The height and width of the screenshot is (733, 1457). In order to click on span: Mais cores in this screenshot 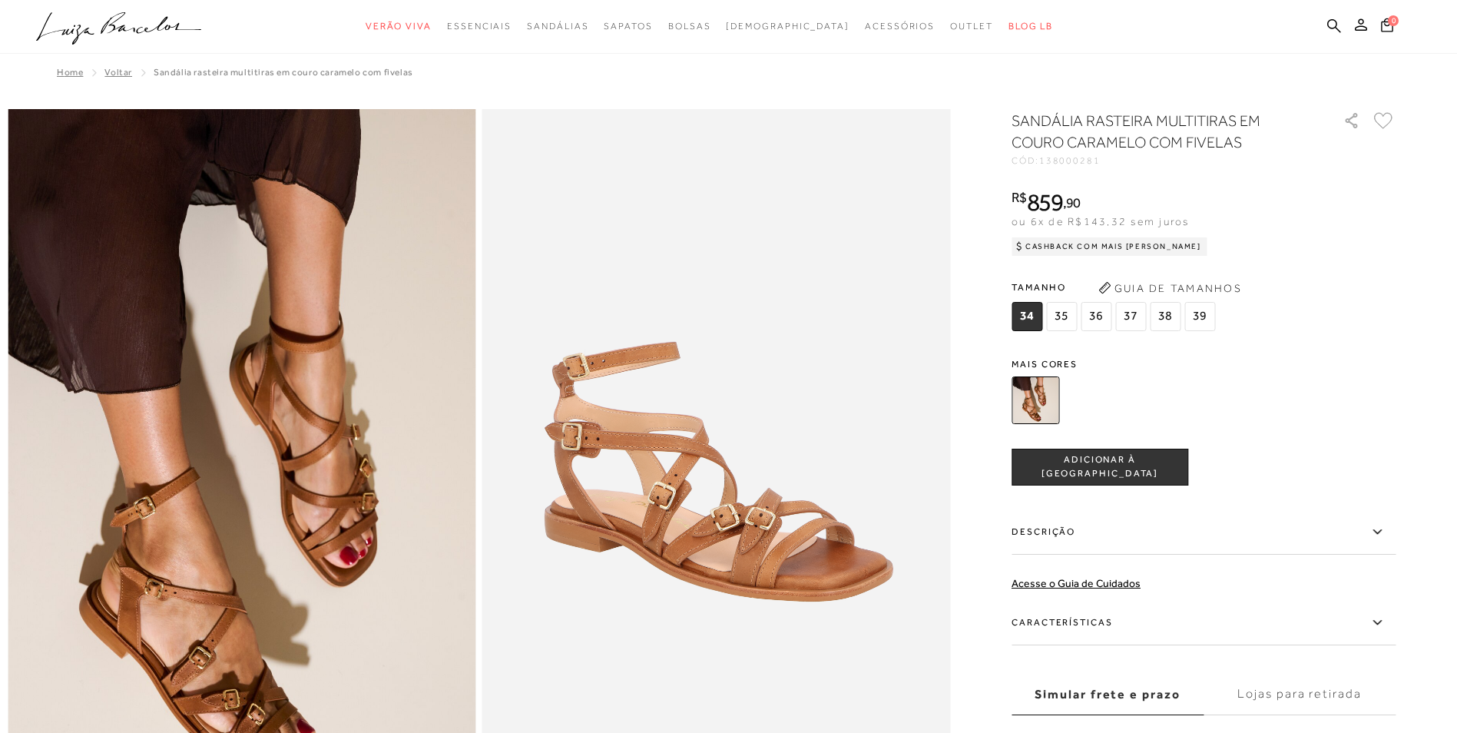, I will do `click(1203, 364)`.